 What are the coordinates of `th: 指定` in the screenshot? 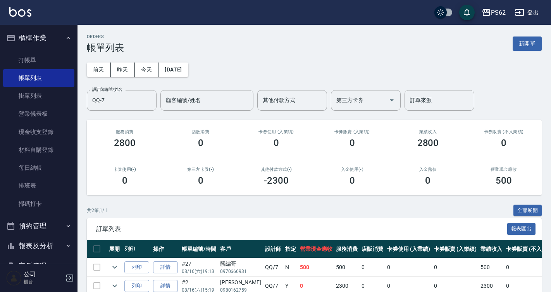 It's located at (291, 249).